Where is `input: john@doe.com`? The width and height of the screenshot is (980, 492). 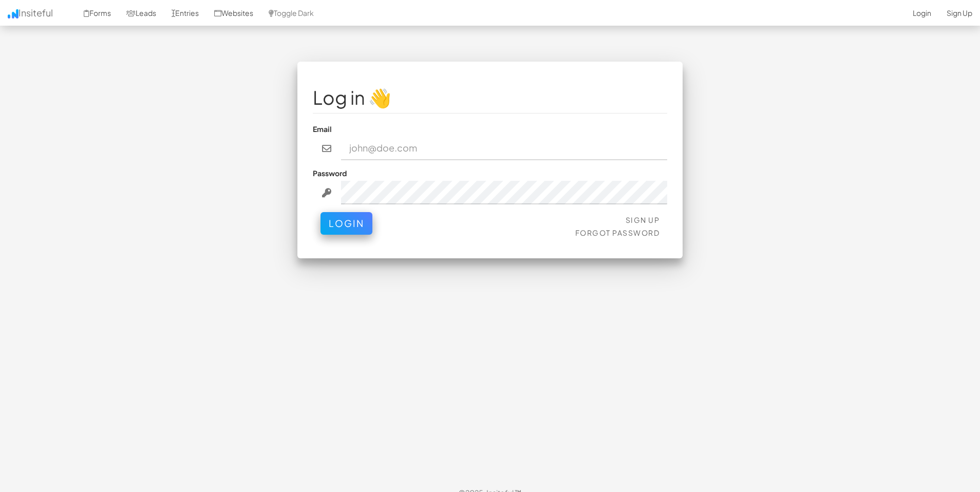
input: john@doe.com is located at coordinates (504, 148).